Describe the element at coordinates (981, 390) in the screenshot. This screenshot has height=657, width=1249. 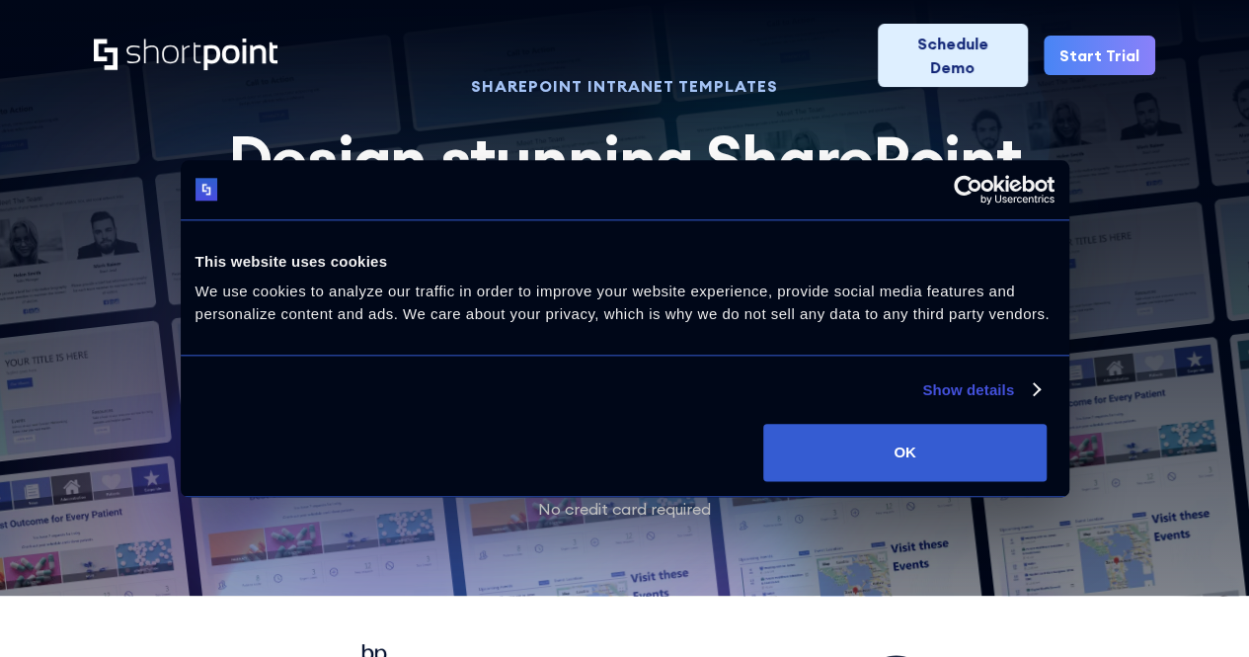
I see `a: Show details` at that location.